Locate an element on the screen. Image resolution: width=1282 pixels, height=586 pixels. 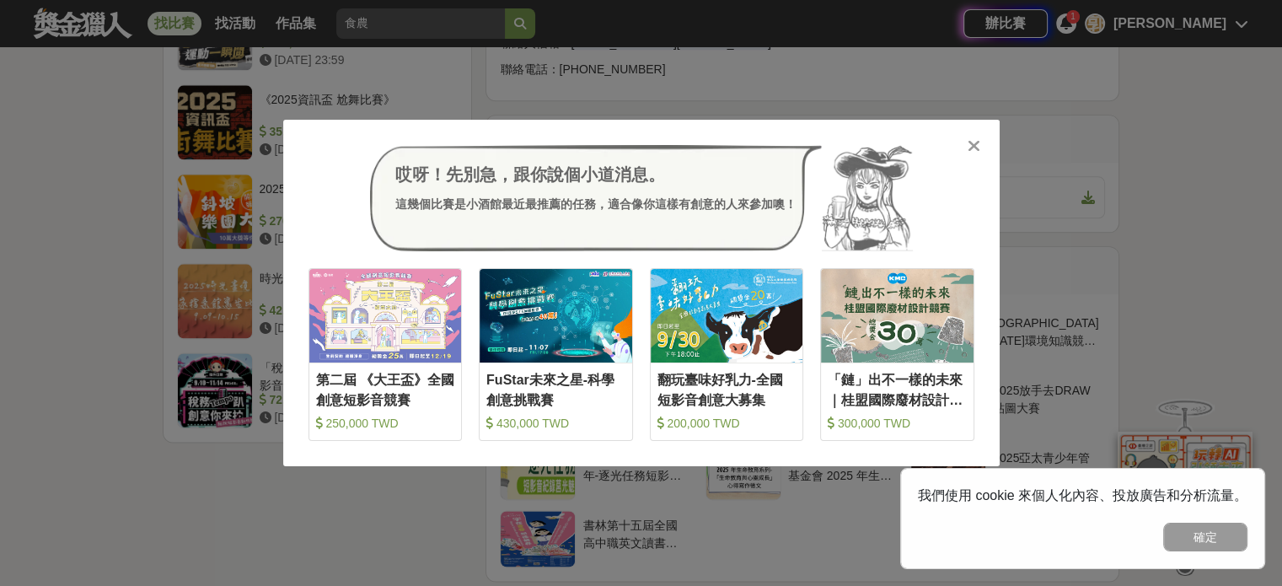
a: Cover ImageFuStar未來之星-科學創意挑戰賽 430,000 TWD is located at coordinates (555, 354).